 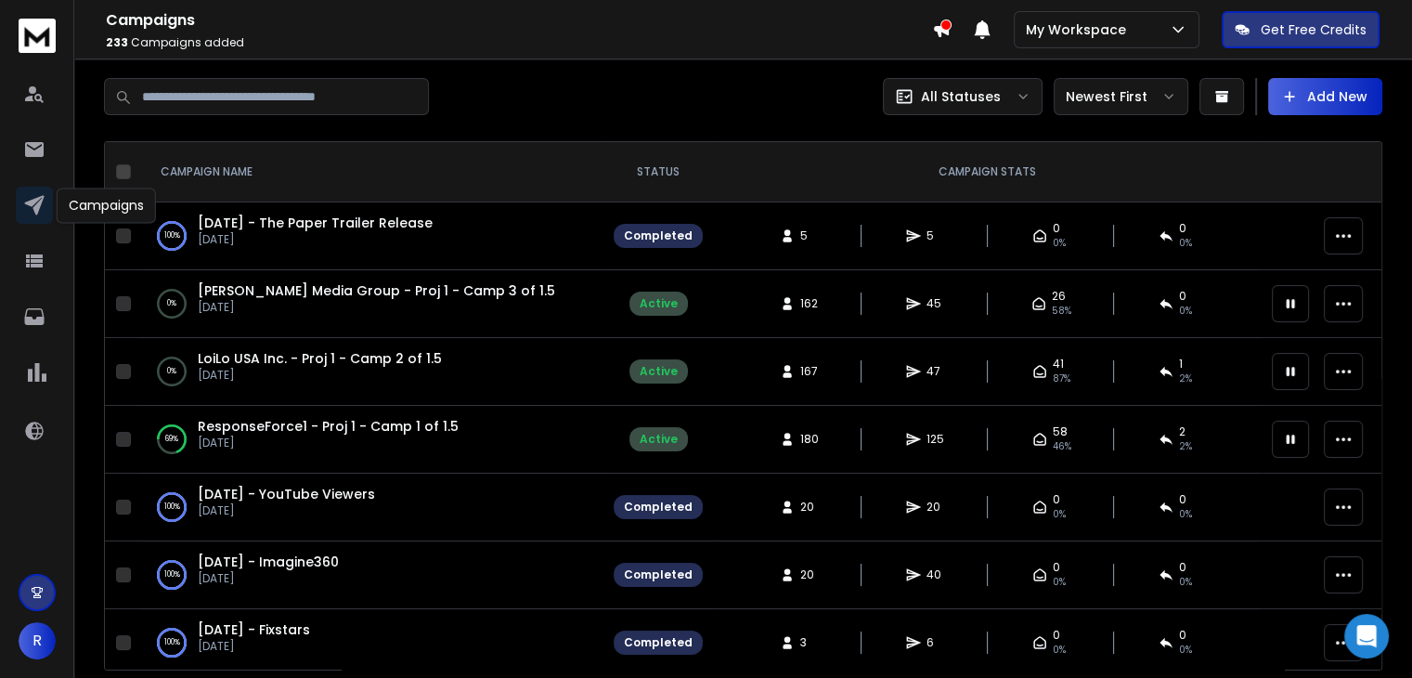 What do you see at coordinates (519, 20) in the screenshot?
I see `h1: Campaigns` at bounding box center [519, 20].